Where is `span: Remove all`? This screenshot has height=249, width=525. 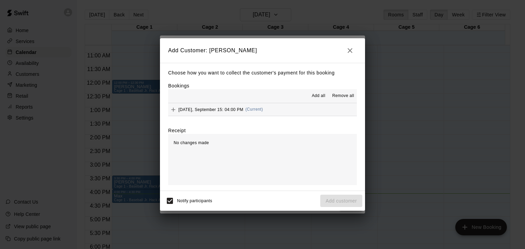 span: Remove all is located at coordinates (343, 96).